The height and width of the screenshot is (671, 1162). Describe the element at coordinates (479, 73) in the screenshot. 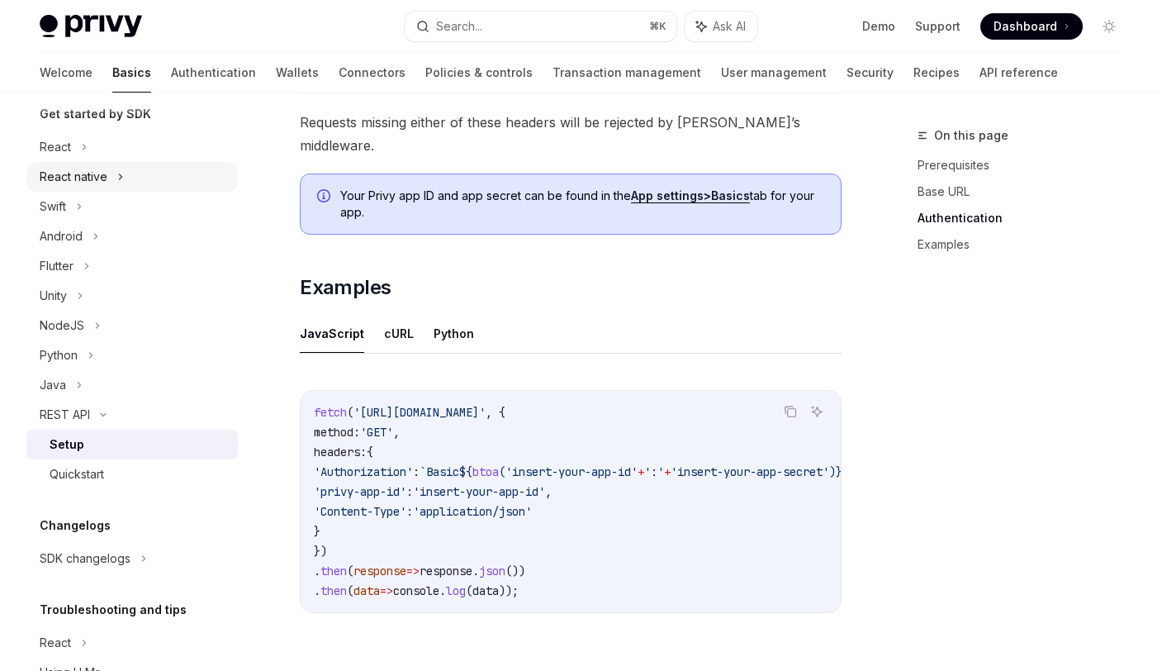

I see `a: Policies & controls` at that location.